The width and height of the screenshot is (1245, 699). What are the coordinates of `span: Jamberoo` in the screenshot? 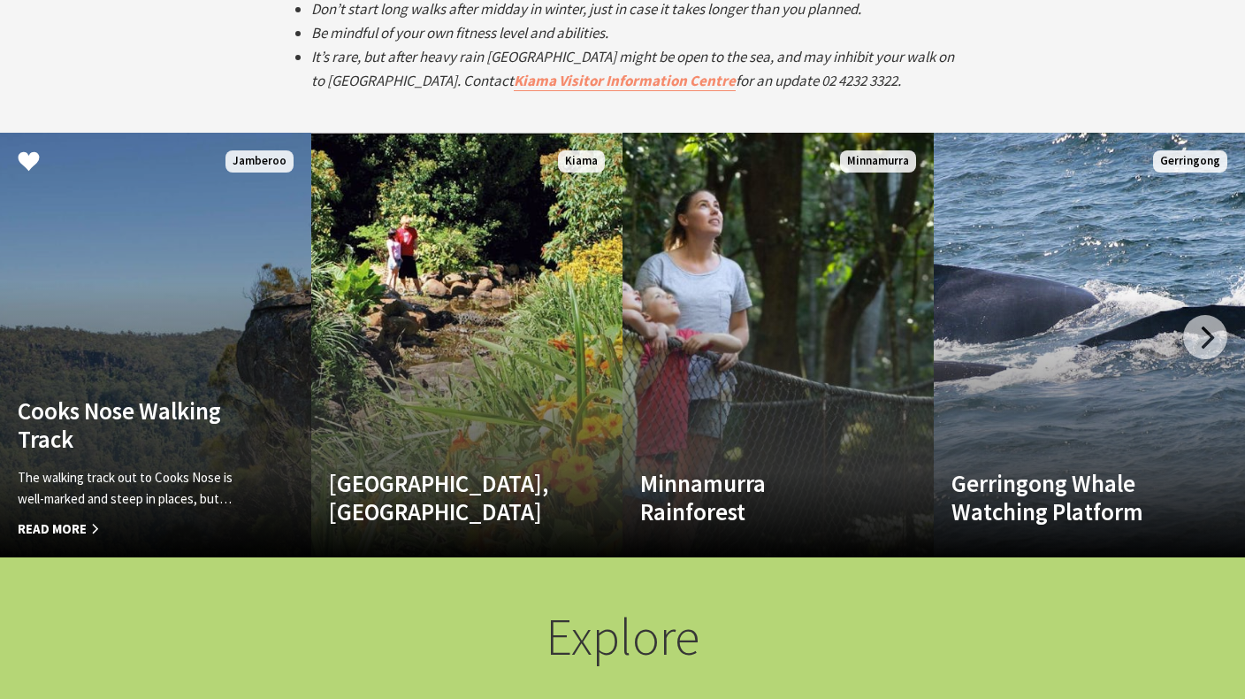 It's located at (259, 161).